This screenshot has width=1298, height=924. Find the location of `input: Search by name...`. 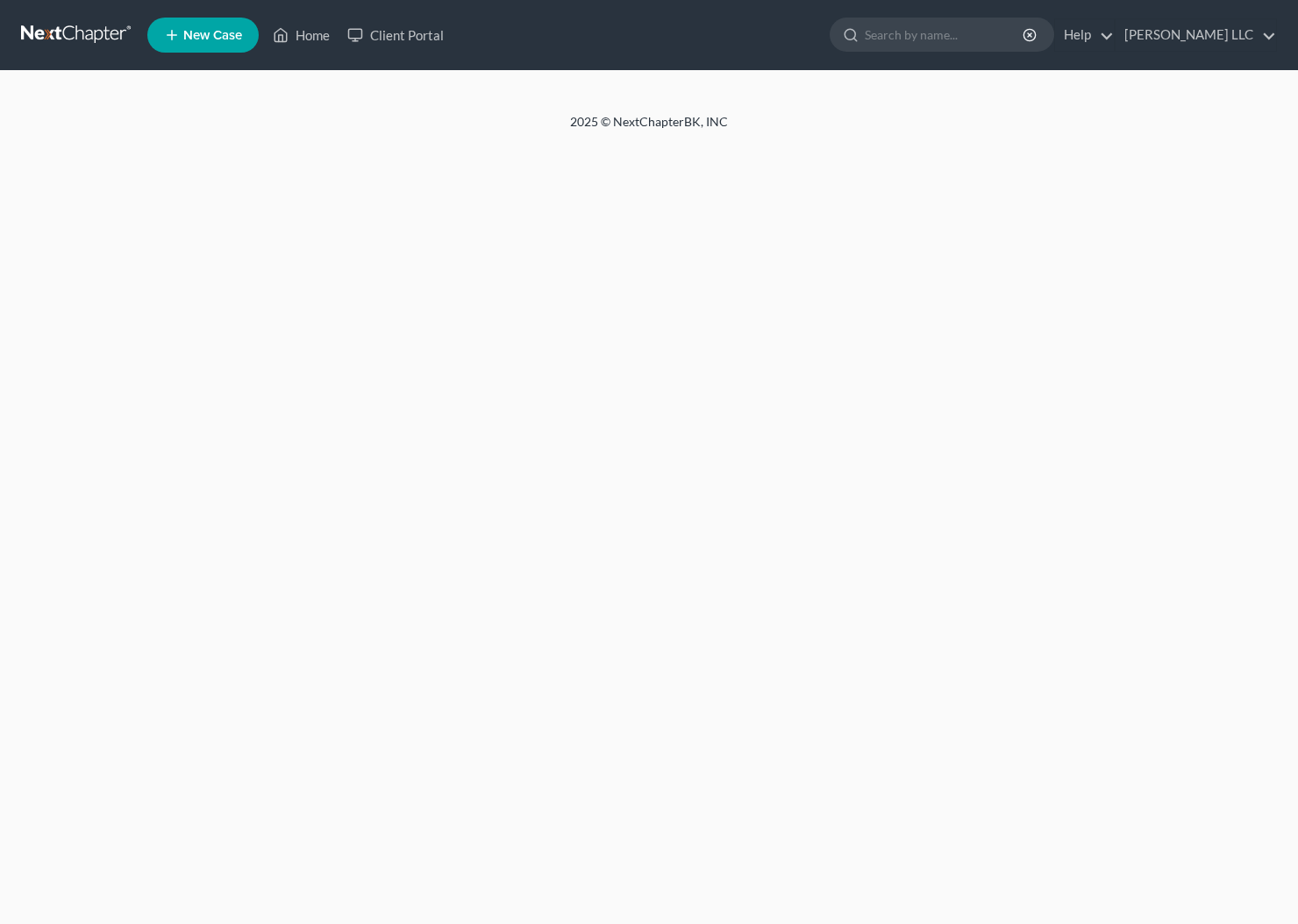

input: Search by name... is located at coordinates (945, 34).